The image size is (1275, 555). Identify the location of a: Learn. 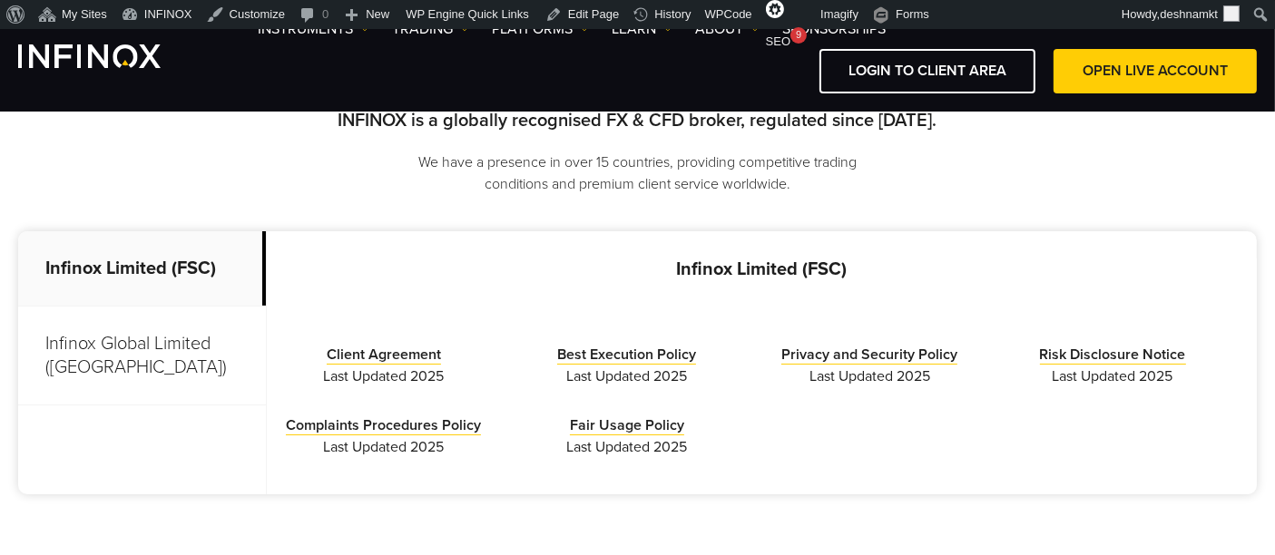
(641, 29).